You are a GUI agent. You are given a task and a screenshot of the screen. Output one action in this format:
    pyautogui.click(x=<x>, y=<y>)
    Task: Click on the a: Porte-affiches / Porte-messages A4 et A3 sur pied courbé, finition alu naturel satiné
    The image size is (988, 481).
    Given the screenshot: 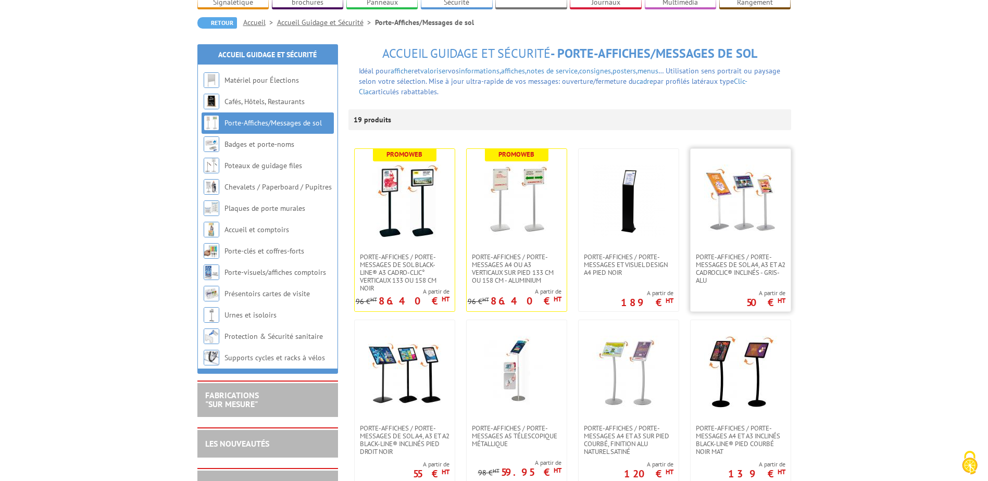 What is the action you would take?
    pyautogui.click(x=629, y=440)
    